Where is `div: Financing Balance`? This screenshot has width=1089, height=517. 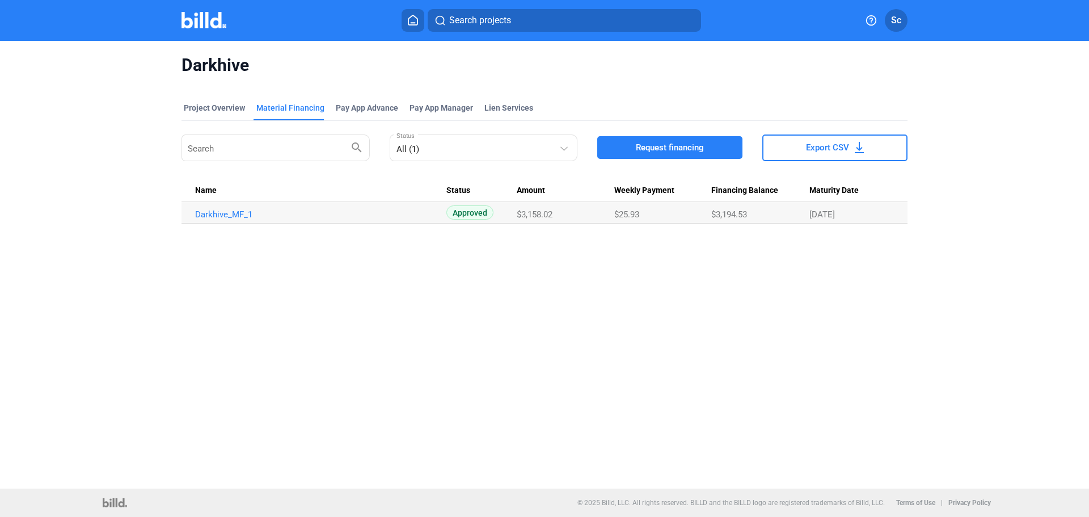 div: Financing Balance is located at coordinates (760, 191).